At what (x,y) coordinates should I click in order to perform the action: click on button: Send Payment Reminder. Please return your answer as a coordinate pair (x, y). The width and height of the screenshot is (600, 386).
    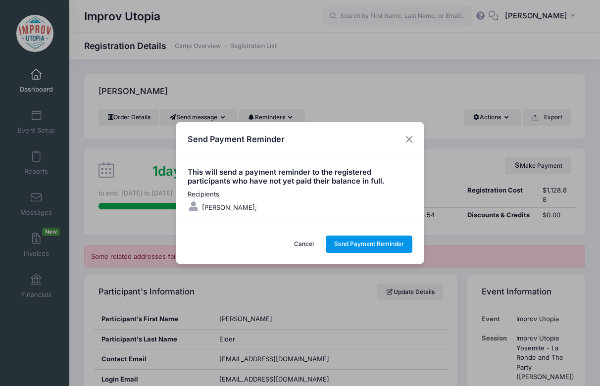
    Looking at the image, I should click on (369, 244).